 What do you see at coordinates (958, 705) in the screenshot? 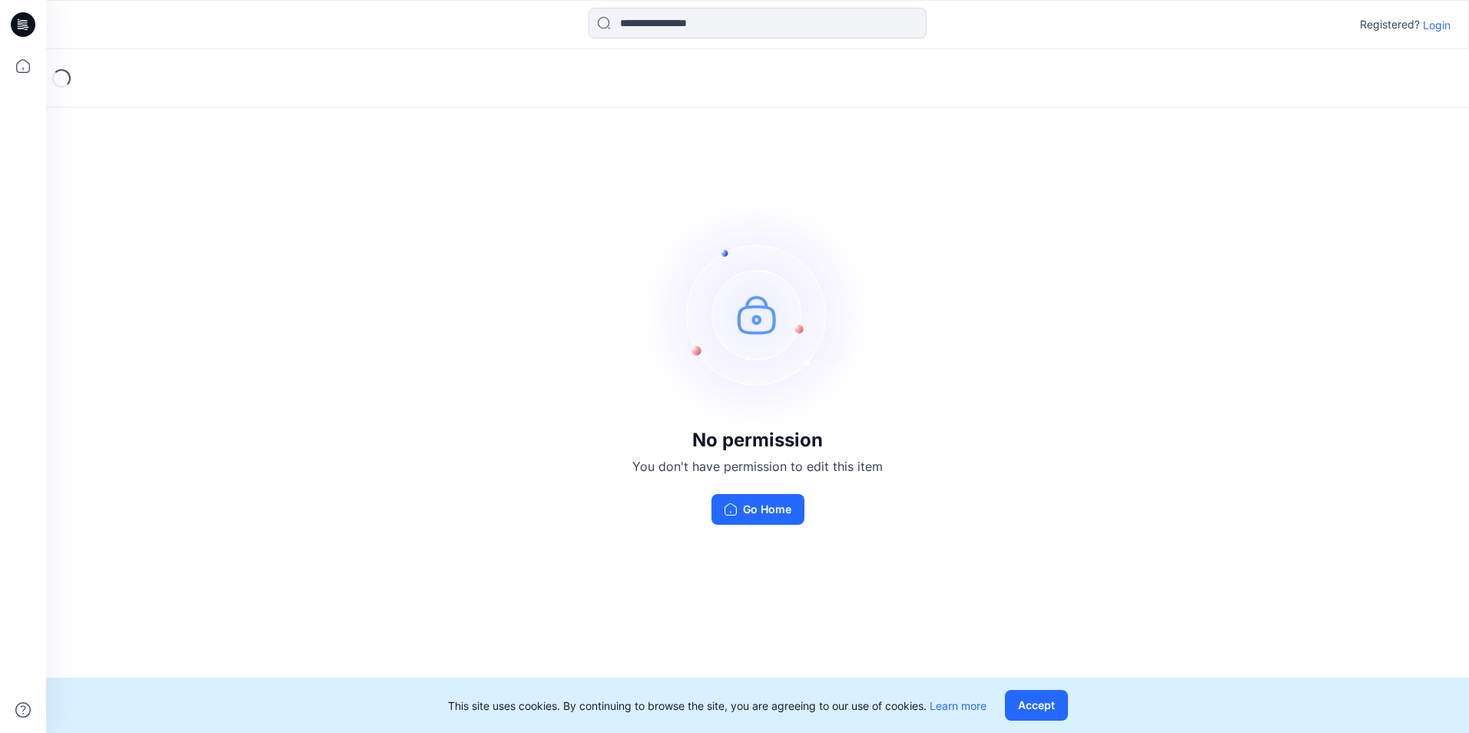
I see `a: Learn more` at bounding box center [958, 705].